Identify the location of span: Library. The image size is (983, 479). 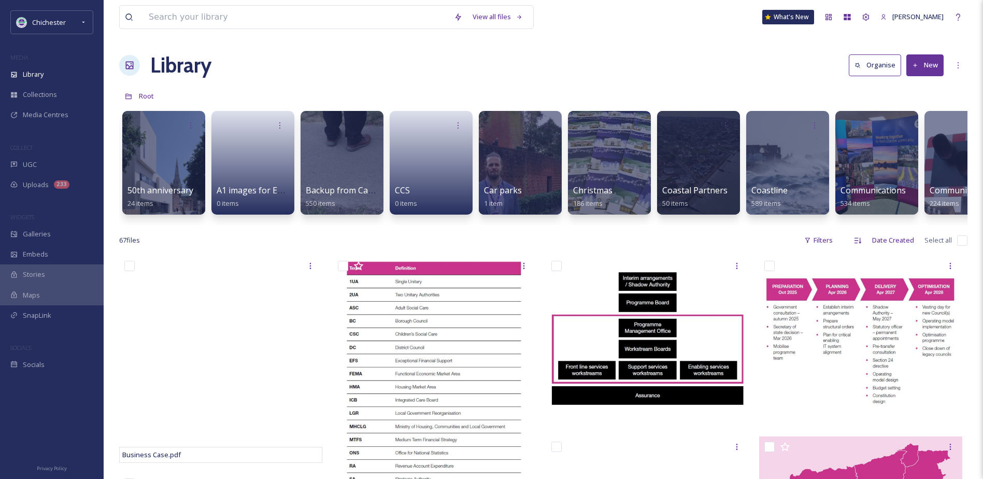
(33, 74).